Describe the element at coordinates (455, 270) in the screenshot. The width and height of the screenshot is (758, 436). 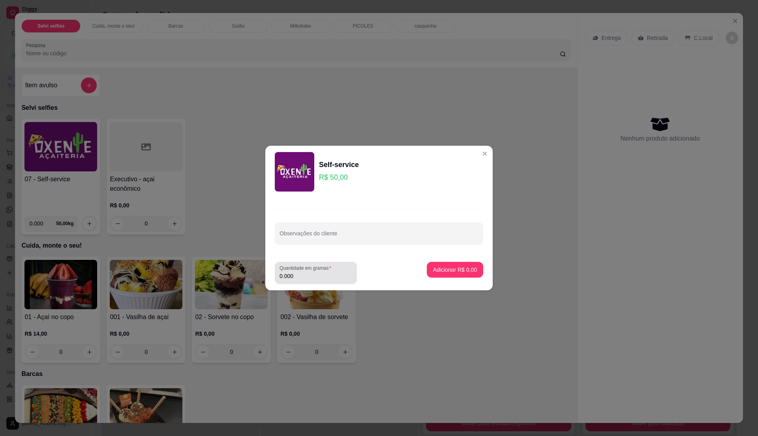
I see `button: Adicionar R$ 0,00` at that location.